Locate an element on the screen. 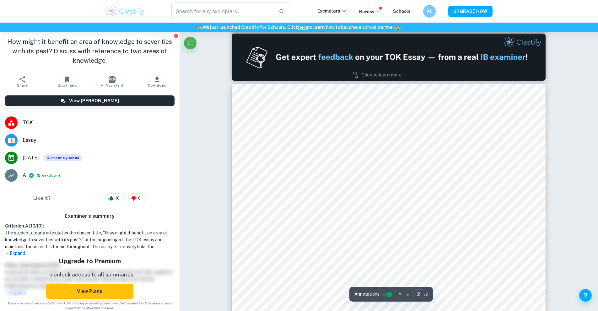  input: Search for any exemplars... is located at coordinates (223, 11).